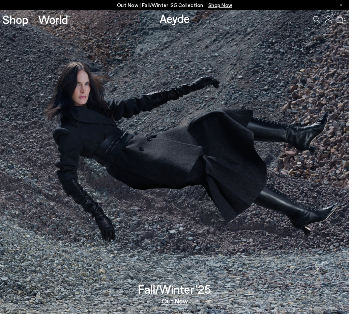 The image size is (349, 314). What do you see at coordinates (175, 289) in the screenshot?
I see `h3: Fall/Winter '25` at bounding box center [175, 289].